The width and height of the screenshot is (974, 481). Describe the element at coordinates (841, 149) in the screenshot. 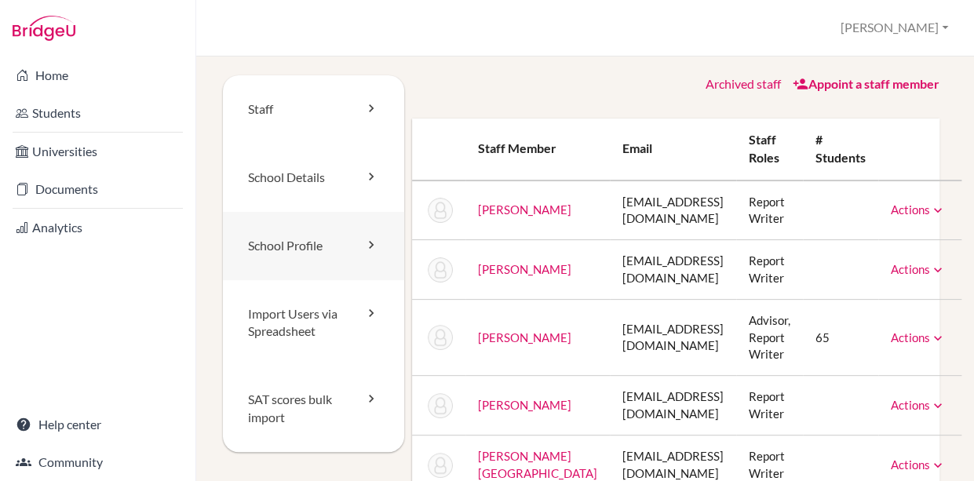

I see `th: # students` at that location.